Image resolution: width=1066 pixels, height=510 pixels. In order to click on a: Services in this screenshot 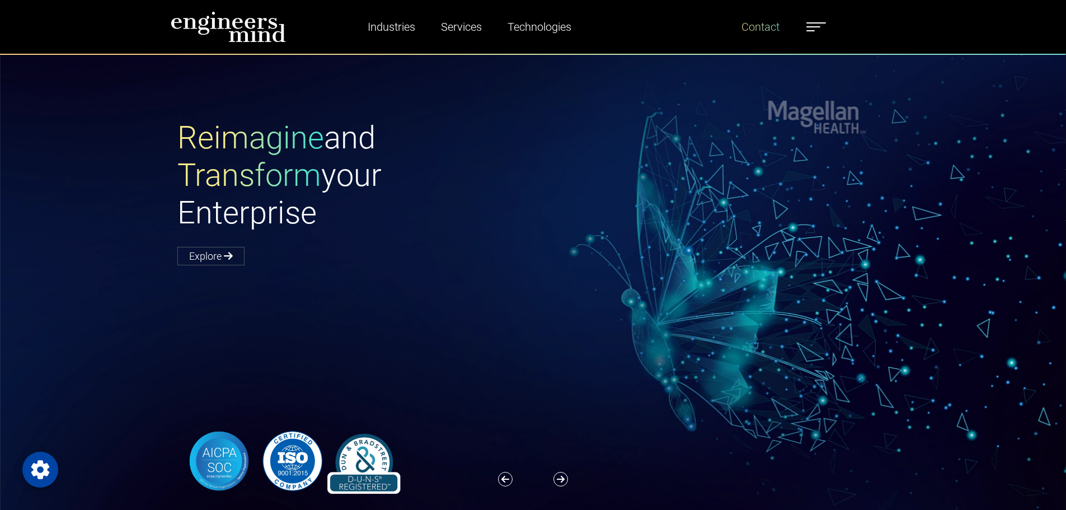, I will do `click(461, 27)`.